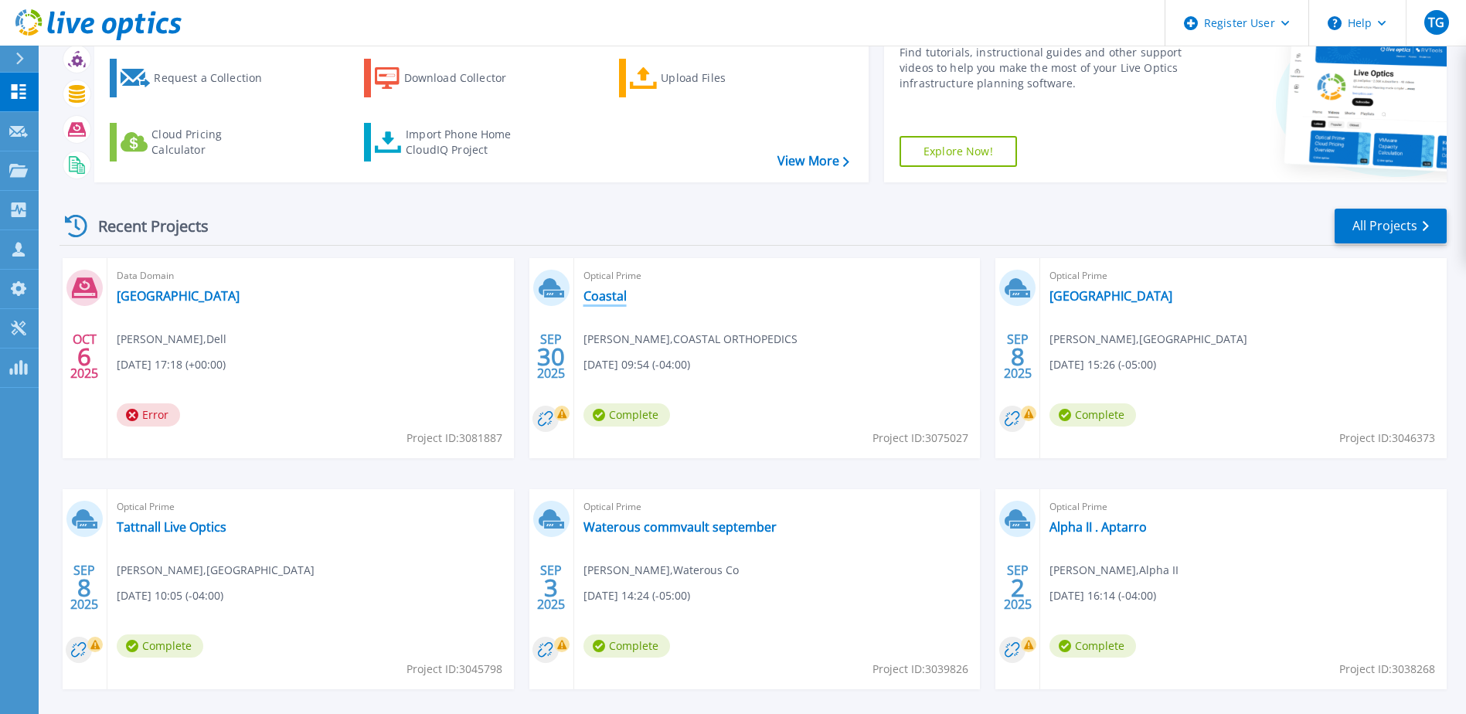  Describe the element at coordinates (145, 226) in the screenshot. I see `div: Recent Projects` at that location.